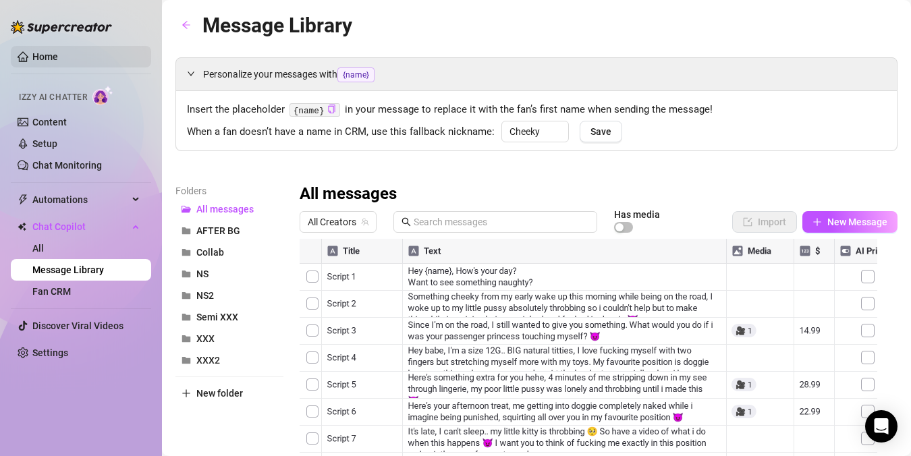 The height and width of the screenshot is (456, 911). I want to click on a: Setup, so click(45, 144).